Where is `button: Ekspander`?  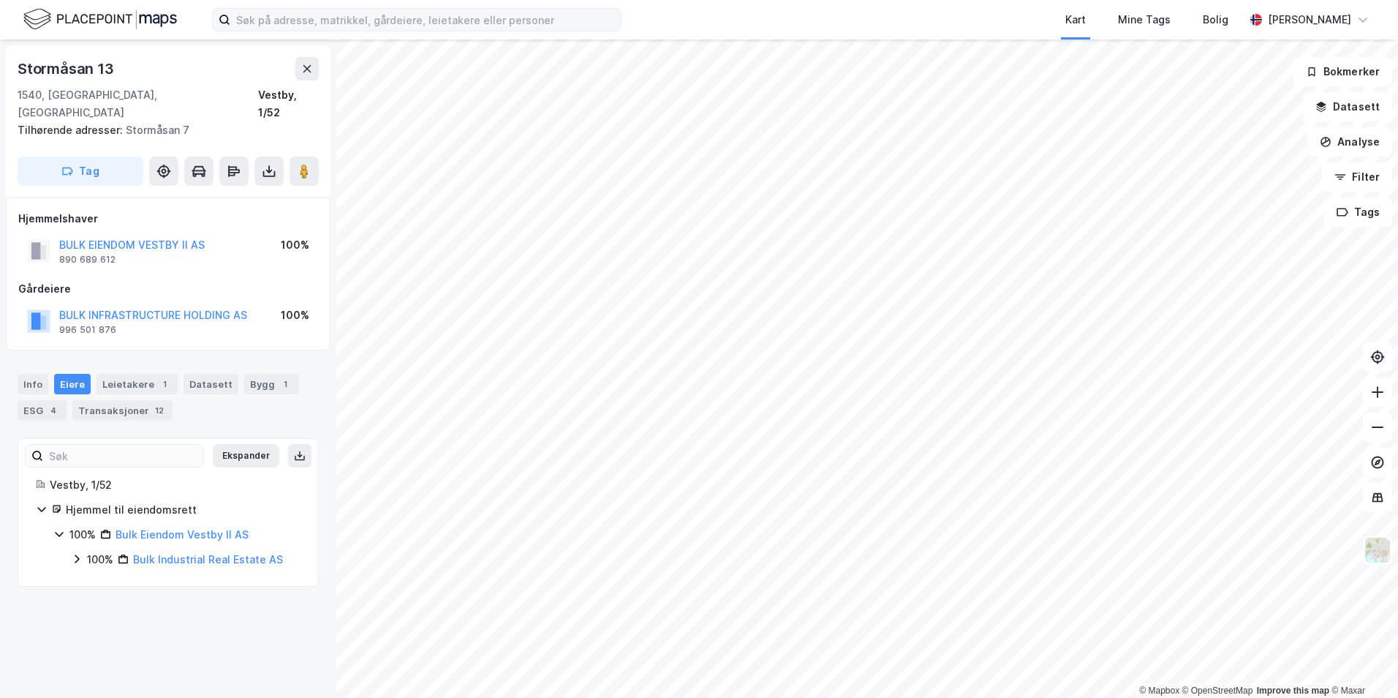 button: Ekspander is located at coordinates (246, 455).